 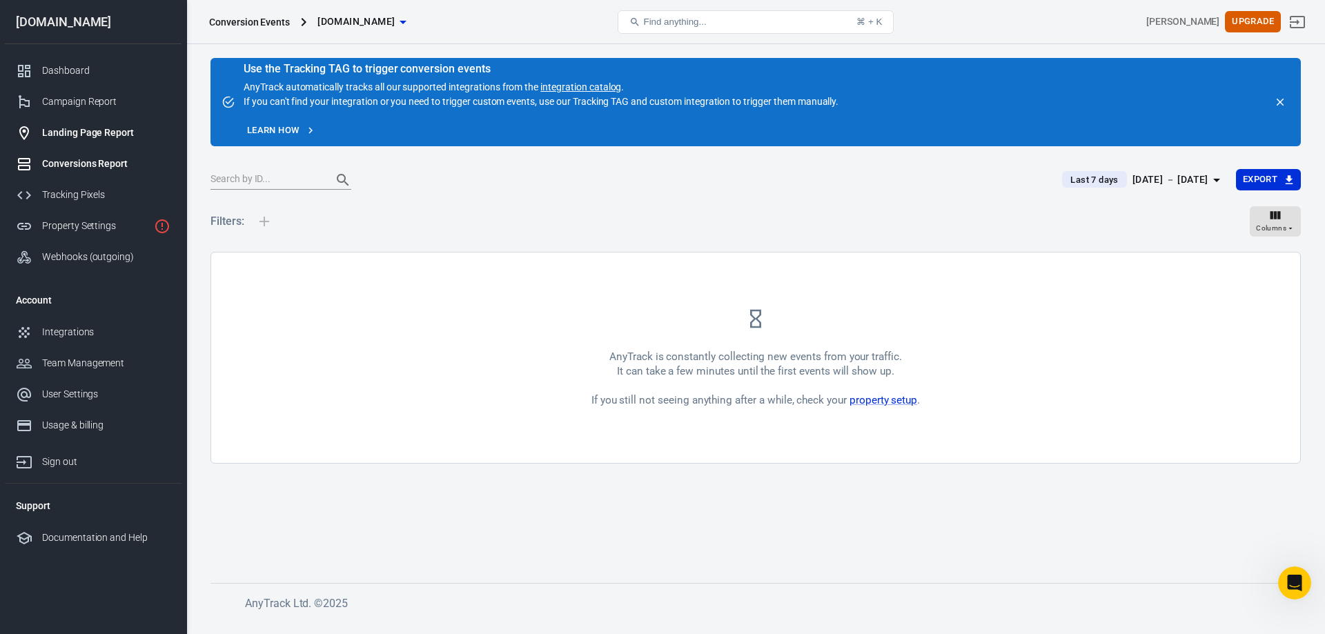 I want to click on button: Emoji picker, so click(x=49, y=457).